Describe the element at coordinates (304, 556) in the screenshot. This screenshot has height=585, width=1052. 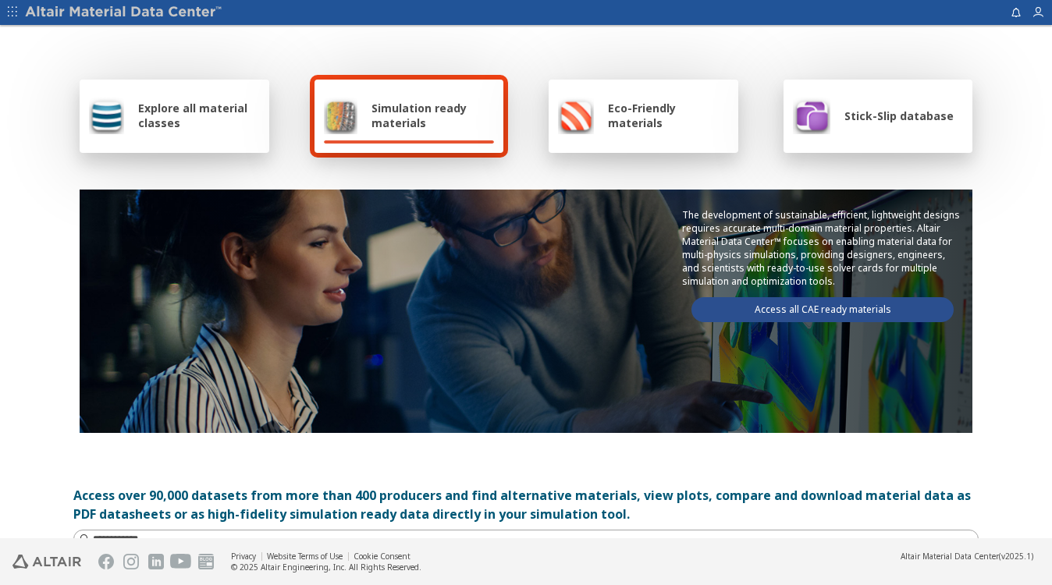
I see `a: Website Terms of Use` at that location.